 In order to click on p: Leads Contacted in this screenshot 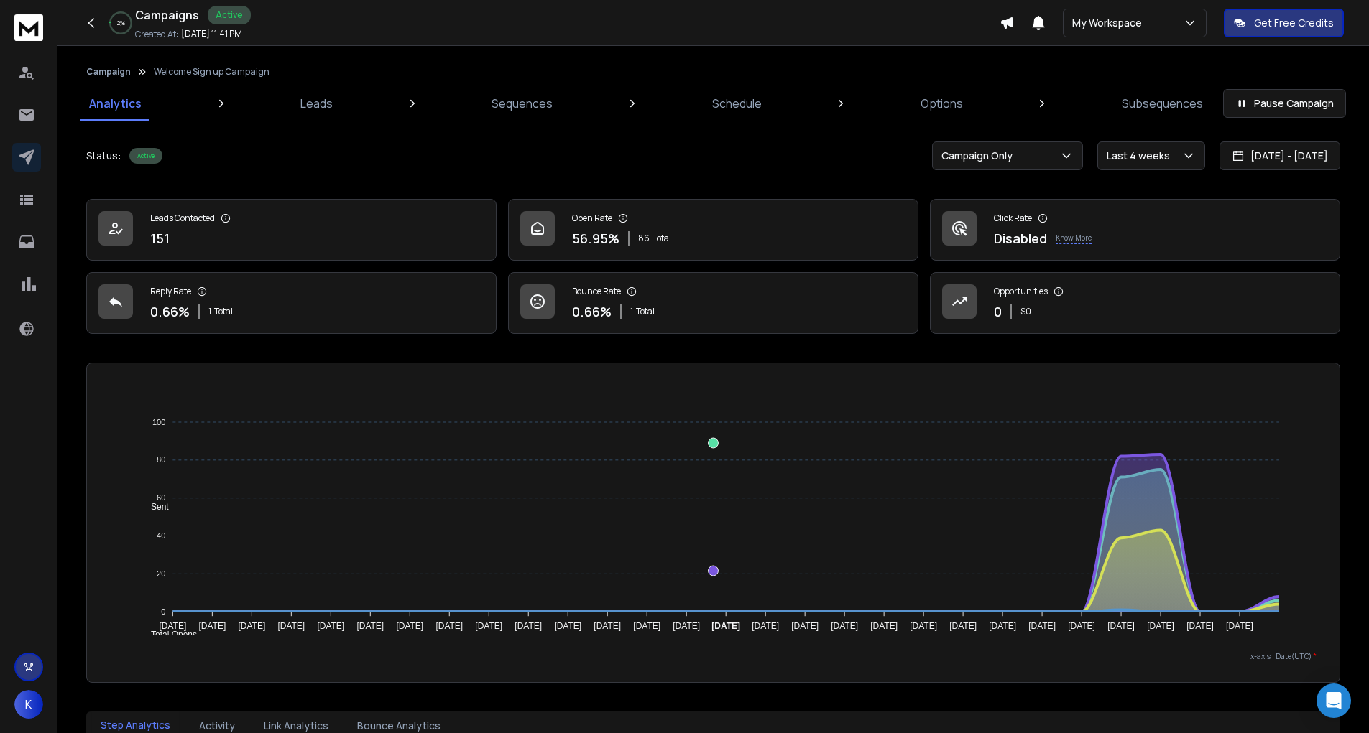, I will do `click(182, 218)`.